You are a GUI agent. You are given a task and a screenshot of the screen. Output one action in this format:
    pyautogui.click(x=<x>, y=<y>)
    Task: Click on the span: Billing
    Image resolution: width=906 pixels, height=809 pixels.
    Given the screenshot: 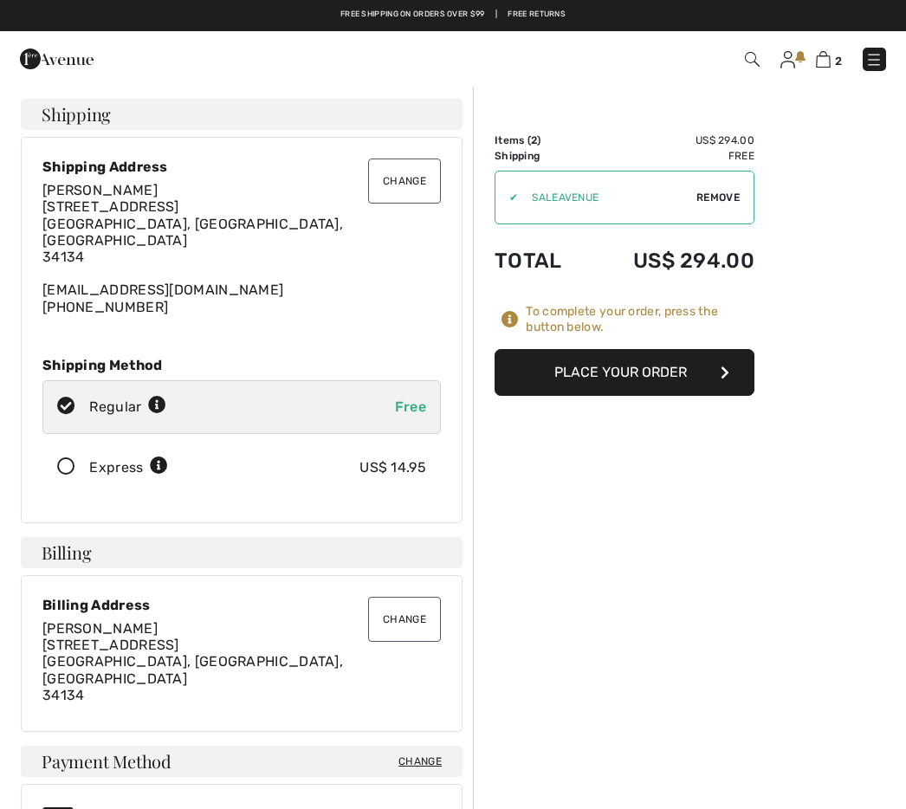 What is the action you would take?
    pyautogui.click(x=66, y=553)
    